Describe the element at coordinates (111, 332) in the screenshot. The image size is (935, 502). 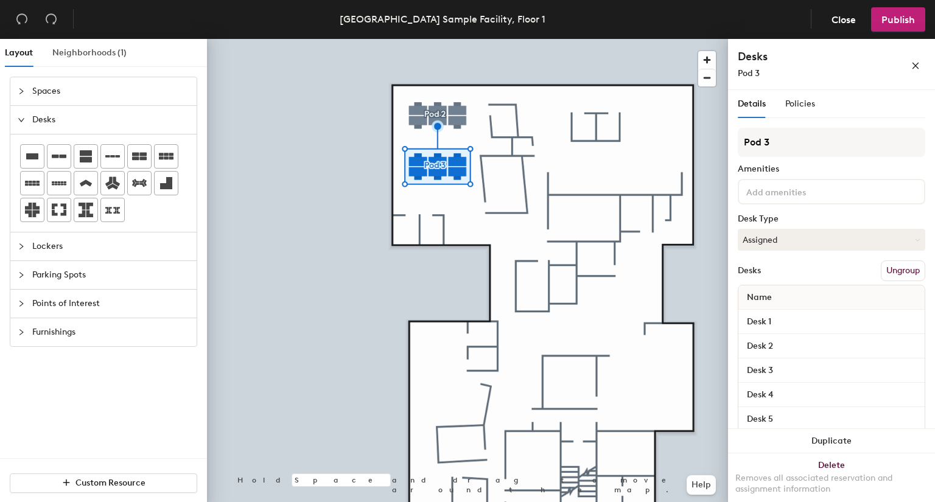
I see `span: Furnishings` at that location.